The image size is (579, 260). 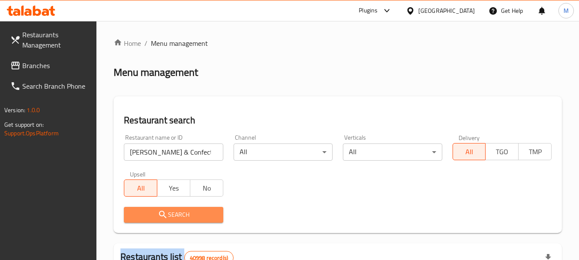 What do you see at coordinates (368, 11) in the screenshot?
I see `div: Plugins` at bounding box center [368, 11].